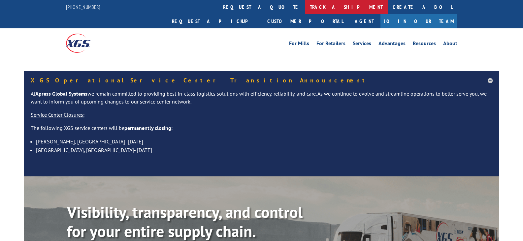  What do you see at coordinates (214, 21) in the screenshot?
I see `a: Request a pickup` at bounding box center [214, 21].